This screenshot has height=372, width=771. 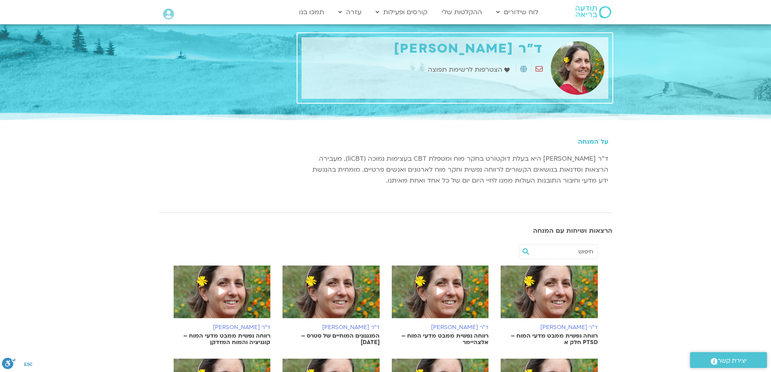 What do you see at coordinates (517, 12) in the screenshot?
I see `a: לוח שידורים` at bounding box center [517, 12].